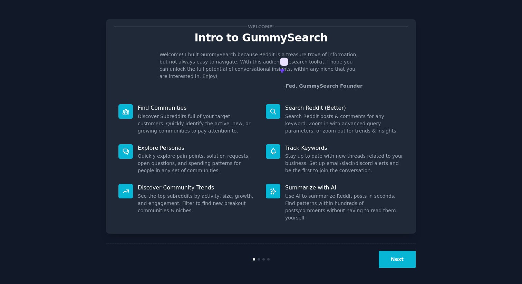  I want to click on span: Welcome!, so click(261, 27).